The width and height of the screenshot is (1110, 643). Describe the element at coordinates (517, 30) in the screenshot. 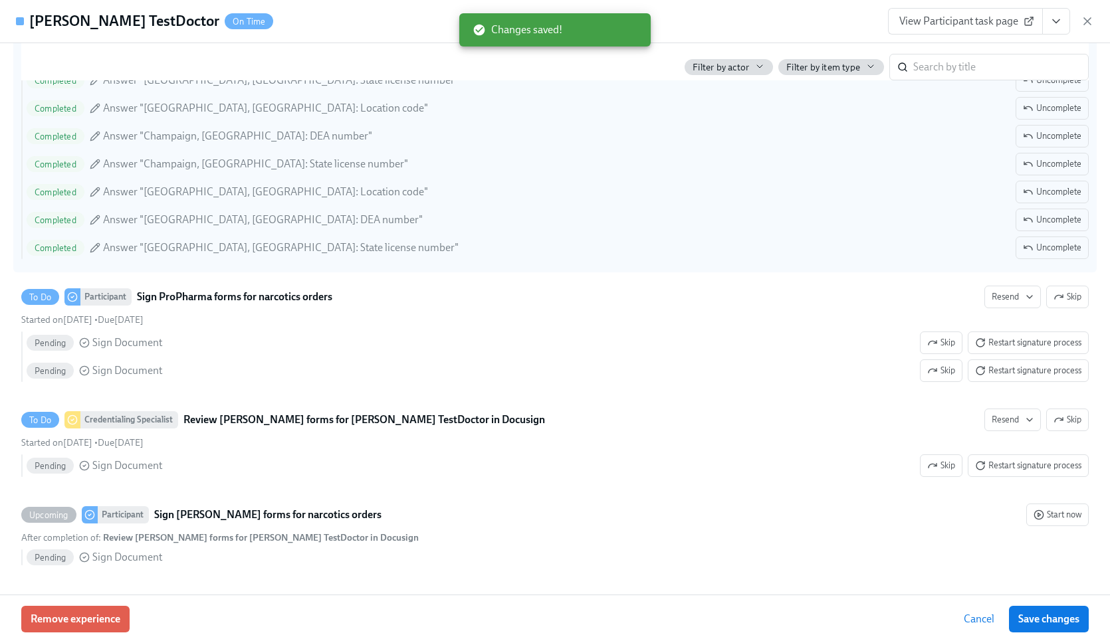

I see `span: Changes saved!` at that location.